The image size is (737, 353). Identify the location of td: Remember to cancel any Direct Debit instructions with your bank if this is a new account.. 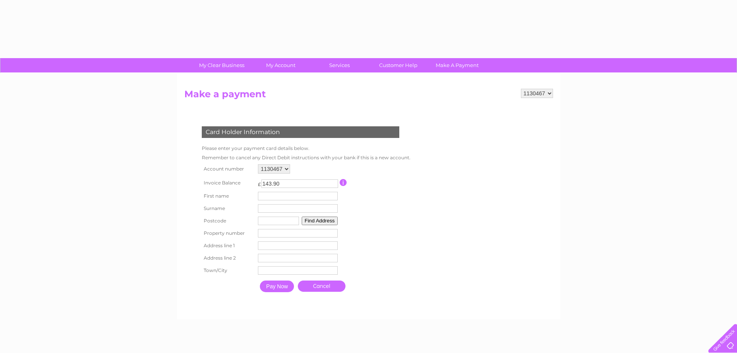
(306, 158).